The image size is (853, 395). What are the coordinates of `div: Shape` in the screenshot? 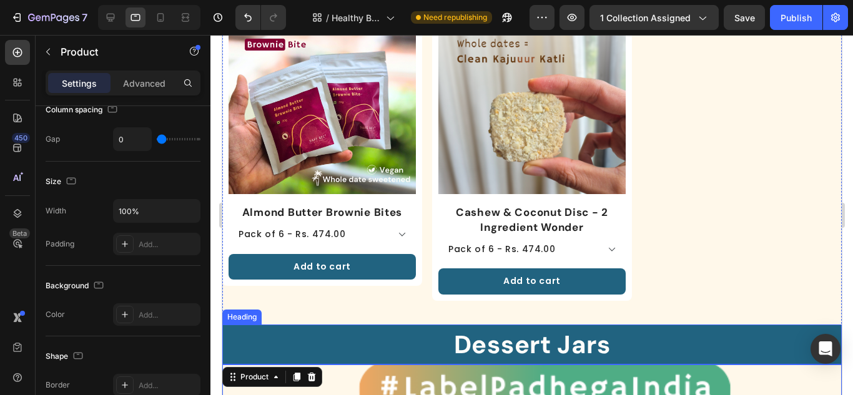 It's located at (66, 357).